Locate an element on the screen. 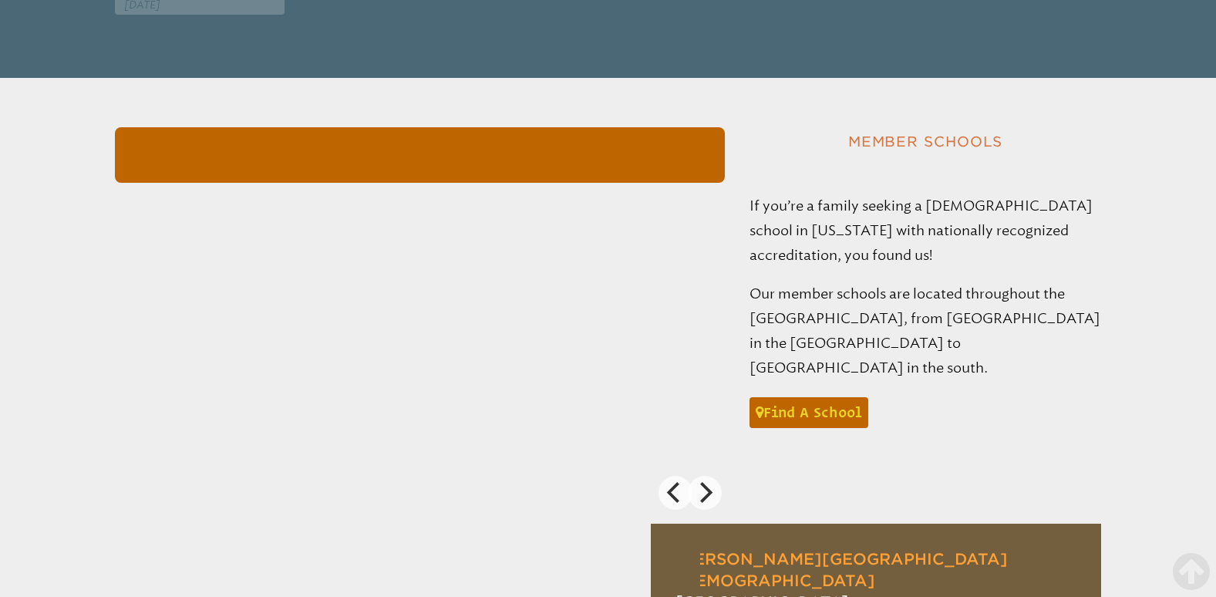 The image size is (1216, 597). button: Next is located at coordinates (705, 493).